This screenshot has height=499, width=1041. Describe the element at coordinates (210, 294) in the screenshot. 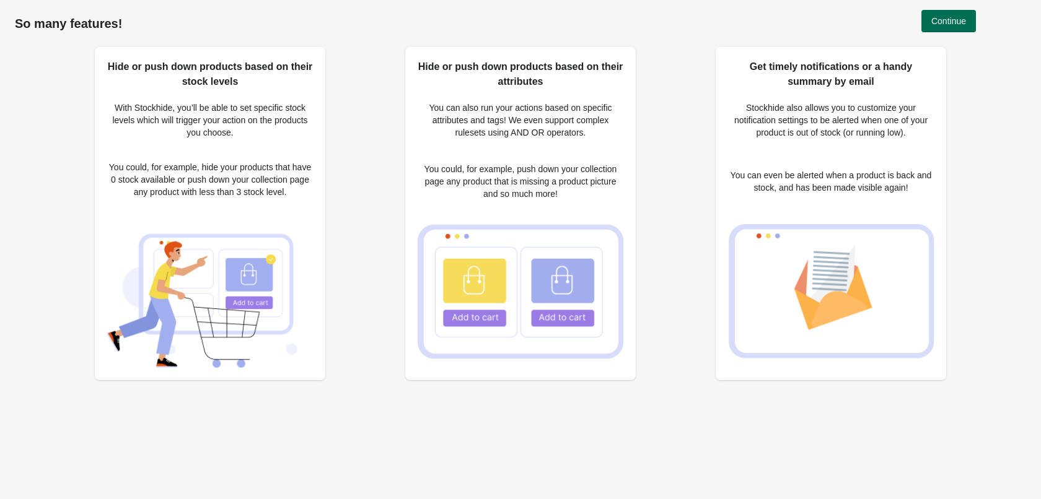

I see `img: Hide or push down products based on their stock levels` at that location.